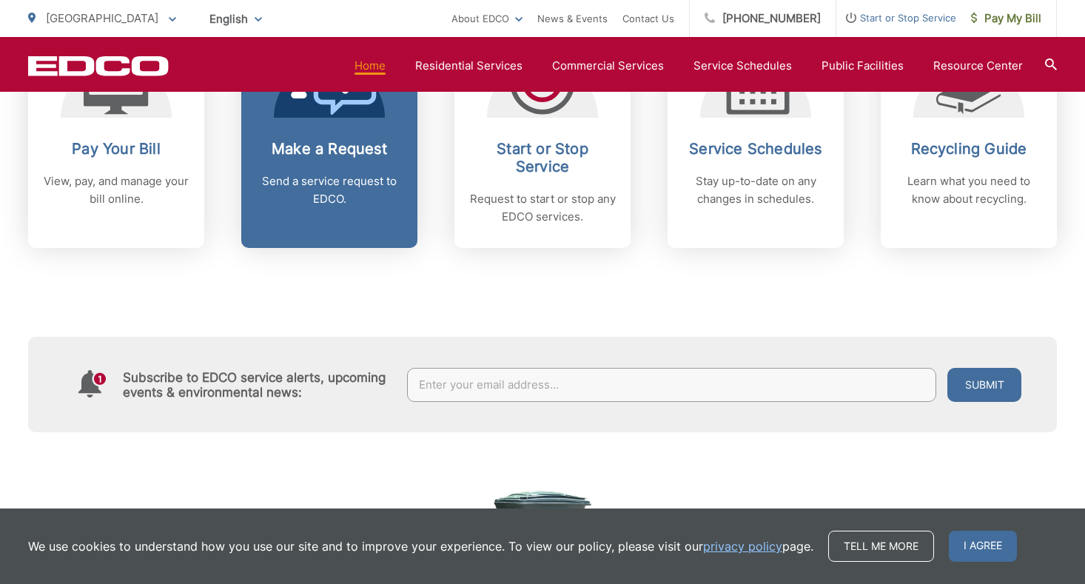 The width and height of the screenshot is (1085, 584). Describe the element at coordinates (969, 190) in the screenshot. I see `p: Learn what you need to know about recycling.` at that location.